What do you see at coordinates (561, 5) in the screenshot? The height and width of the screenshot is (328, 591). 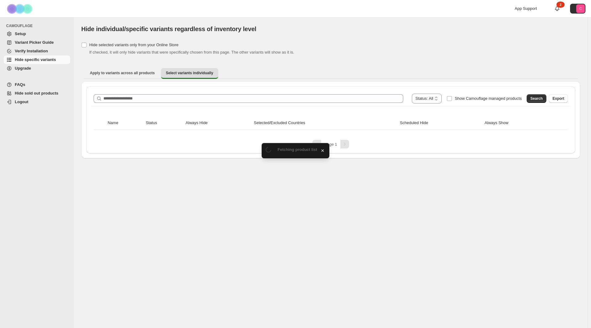 I see `div: 2` at bounding box center [561, 5].